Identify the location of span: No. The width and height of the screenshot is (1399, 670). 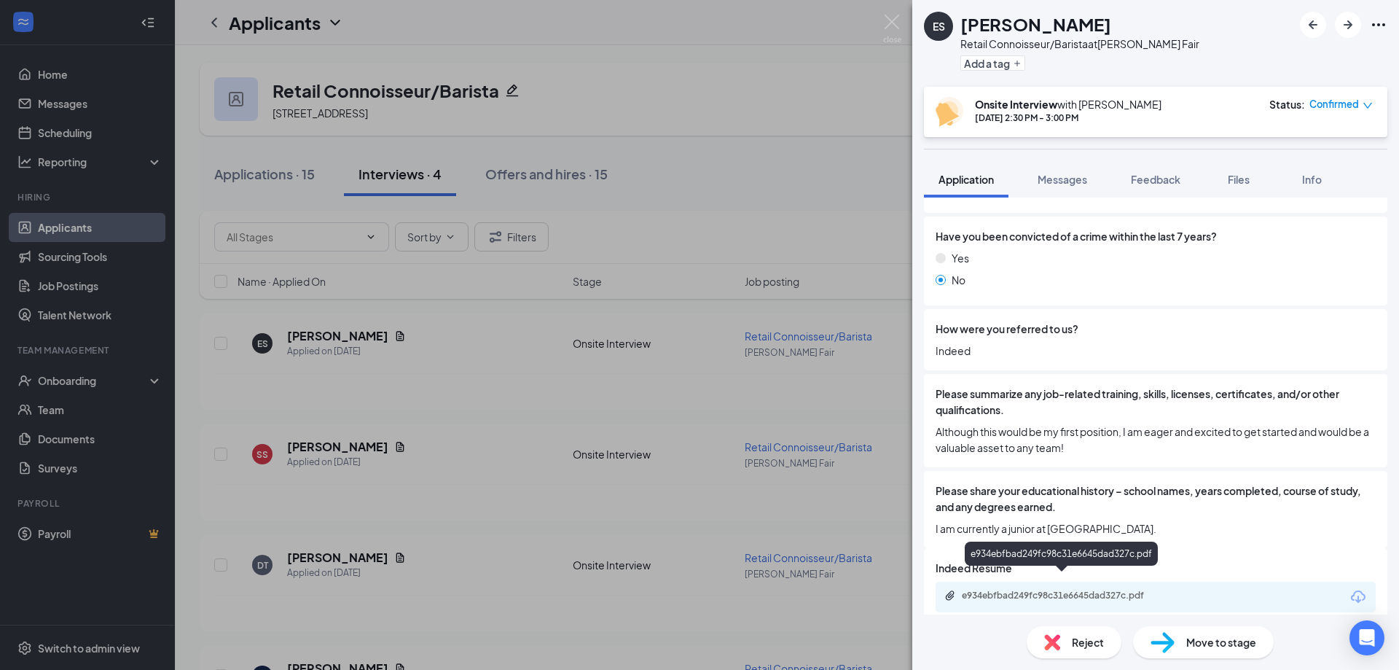
(958, 280).